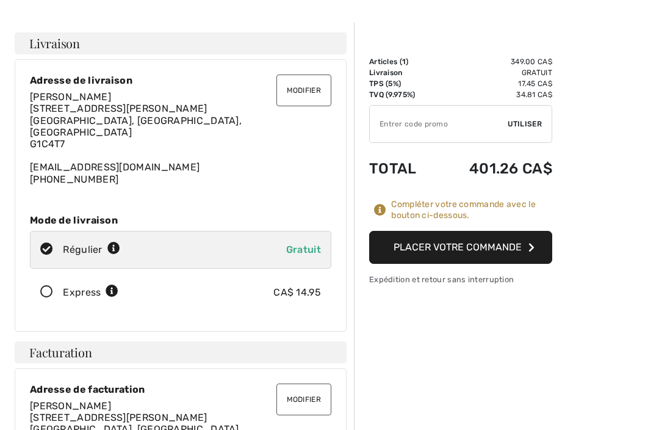  I want to click on td: 349.00 CA$, so click(494, 62).